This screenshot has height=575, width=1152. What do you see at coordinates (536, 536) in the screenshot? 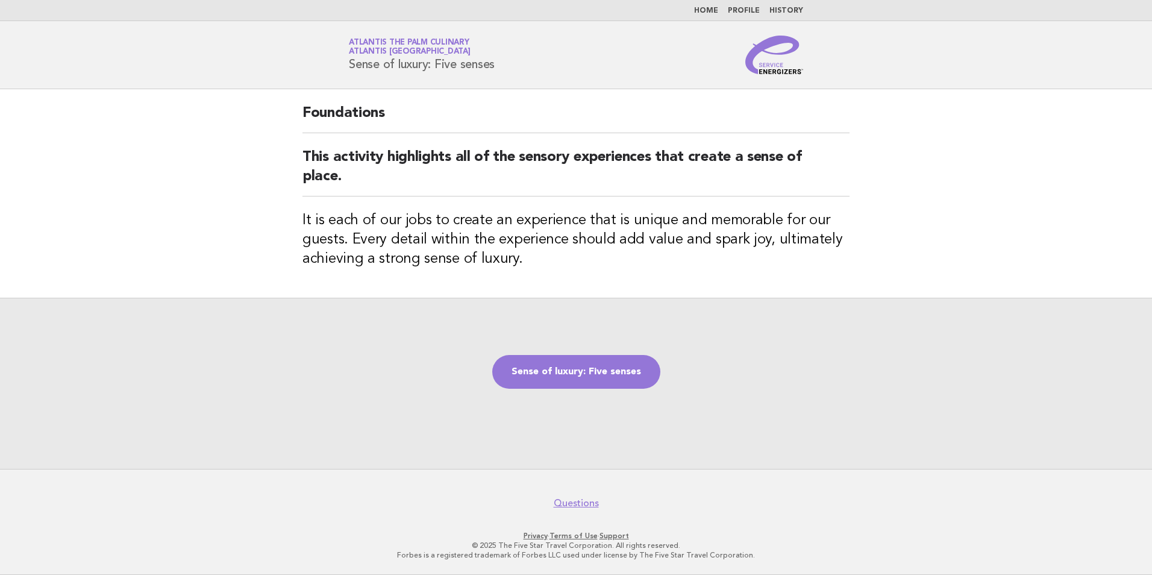
I see `a: Privacy` at bounding box center [536, 536].